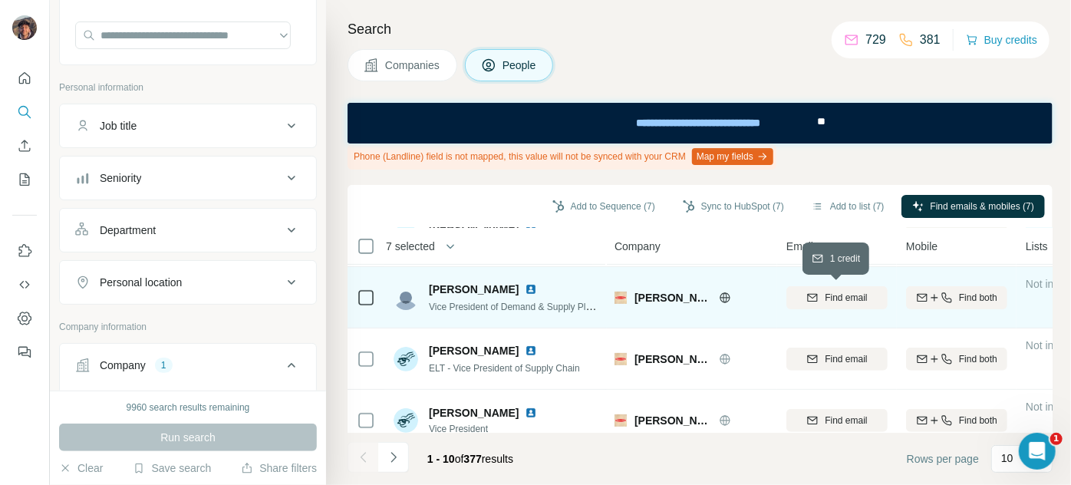  Describe the element at coordinates (188, 327) in the screenshot. I see `p: Company information` at that location.